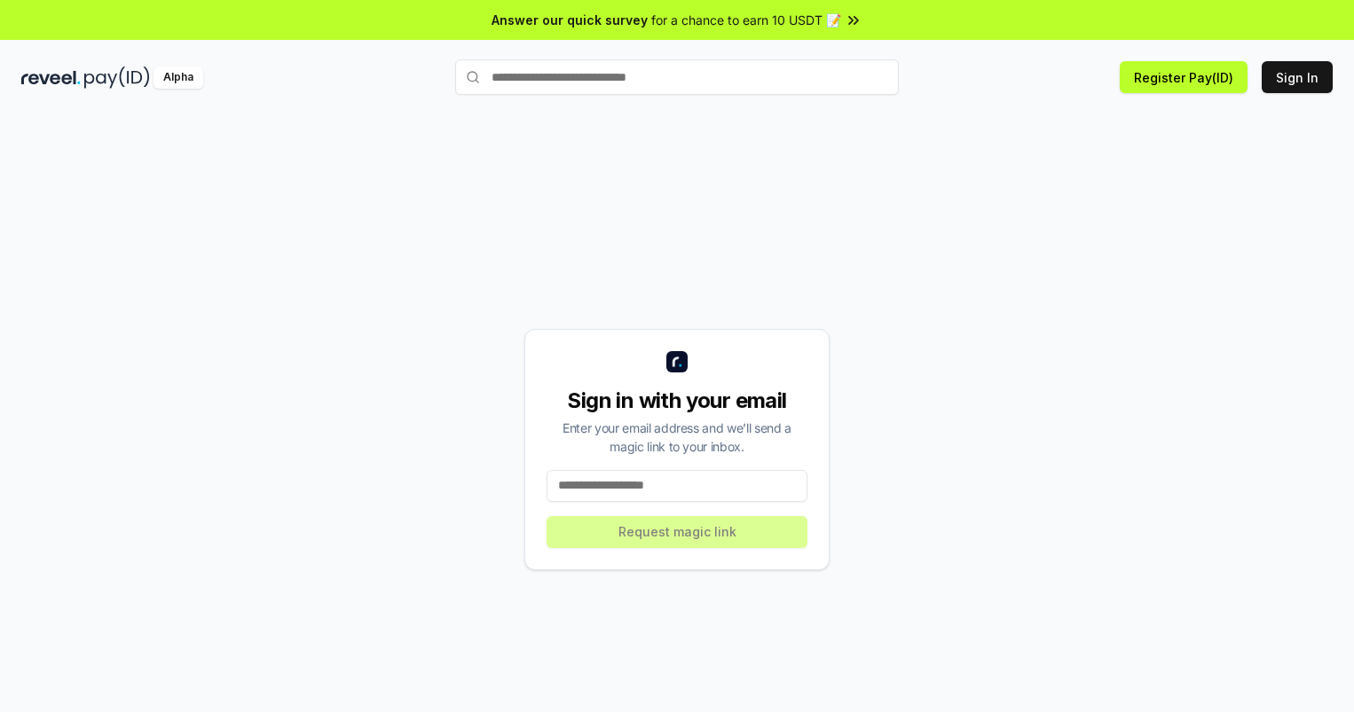  What do you see at coordinates (1297, 77) in the screenshot?
I see `button: Sign In` at bounding box center [1297, 77].